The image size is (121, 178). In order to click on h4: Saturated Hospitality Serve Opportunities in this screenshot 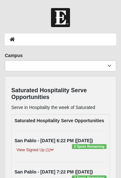, I will do `click(60, 94)`.